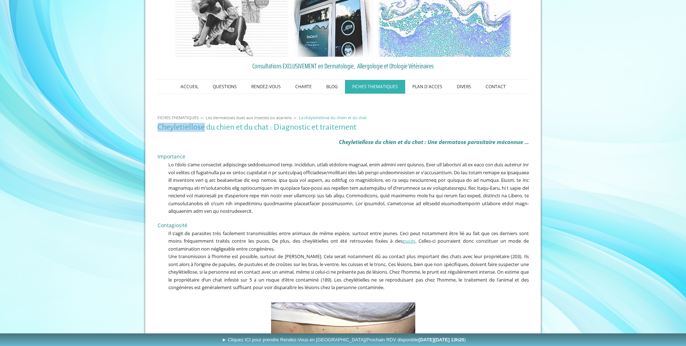 This screenshot has height=346, width=686. What do you see at coordinates (349, 188) in the screenshot?
I see `span: Lo i’dolo s’ame consectet adipiscinge seddoeiusmod temp. Incididun, utlab etdolore magnaal, enim ...` at bounding box center [349, 188].